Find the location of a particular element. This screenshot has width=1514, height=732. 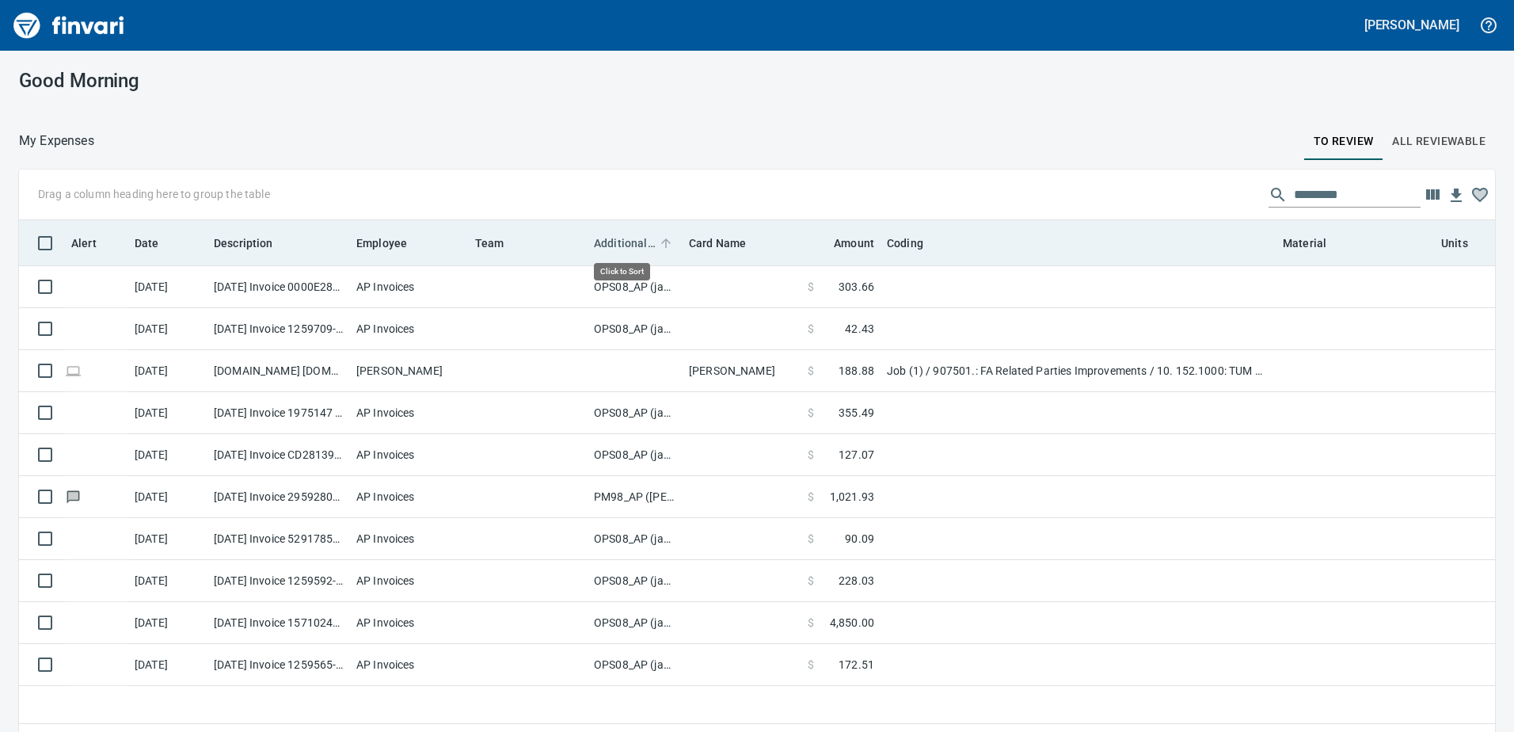

span: 4,850.00 is located at coordinates (852, 622).